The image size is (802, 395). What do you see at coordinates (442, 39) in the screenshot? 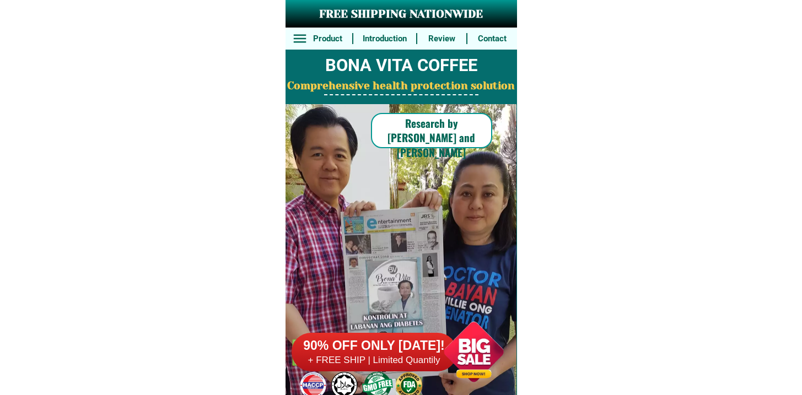
I see `h6: Review` at bounding box center [442, 39].